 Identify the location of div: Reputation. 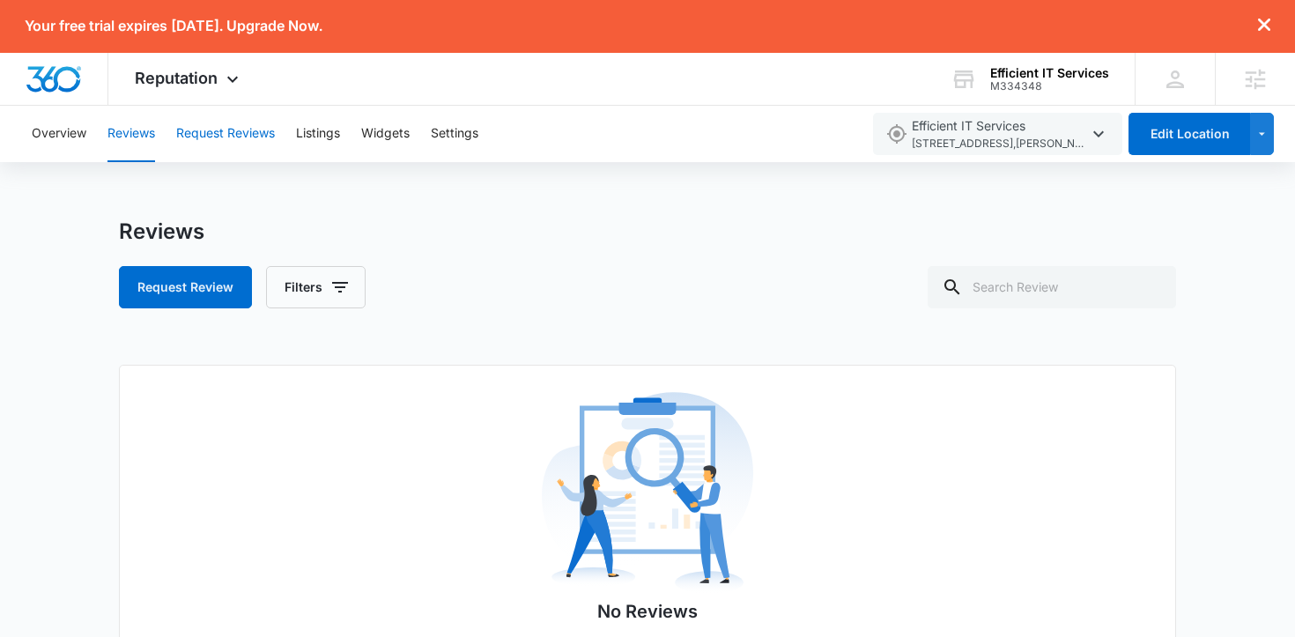
(189, 78).